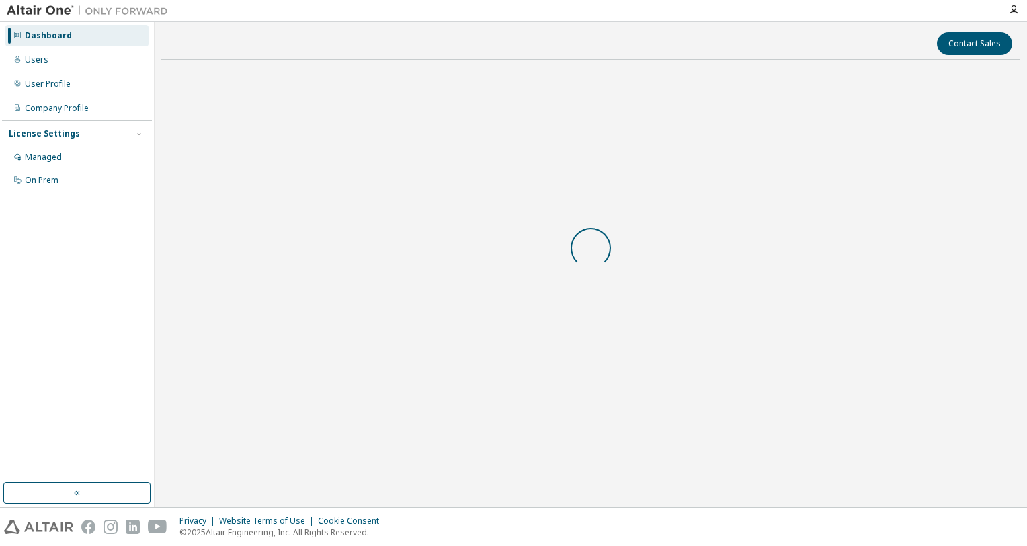  What do you see at coordinates (283, 532) in the screenshot?
I see `p: © 2025 Altair Engineering, Inc. All Rights Reserved.` at bounding box center [283, 532].